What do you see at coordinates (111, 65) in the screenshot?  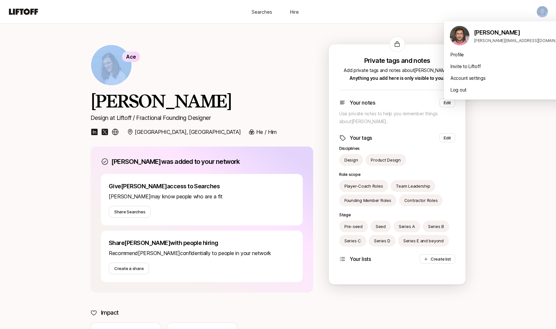 I see `img: Dan Tase` at bounding box center [111, 65].